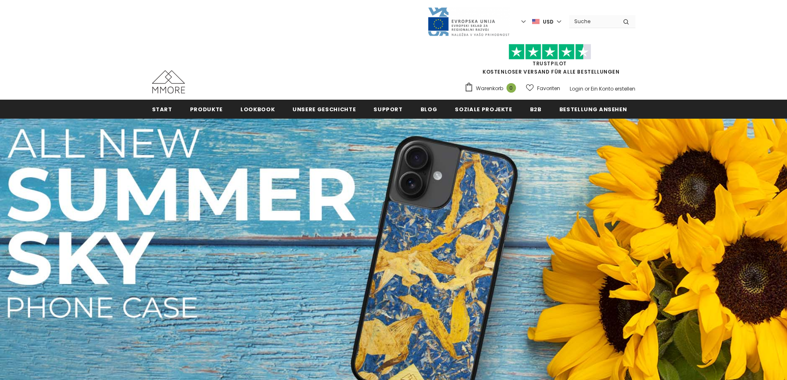 This screenshot has height=380, width=787. Describe the element at coordinates (536, 21) in the screenshot. I see `img: USD` at that location.